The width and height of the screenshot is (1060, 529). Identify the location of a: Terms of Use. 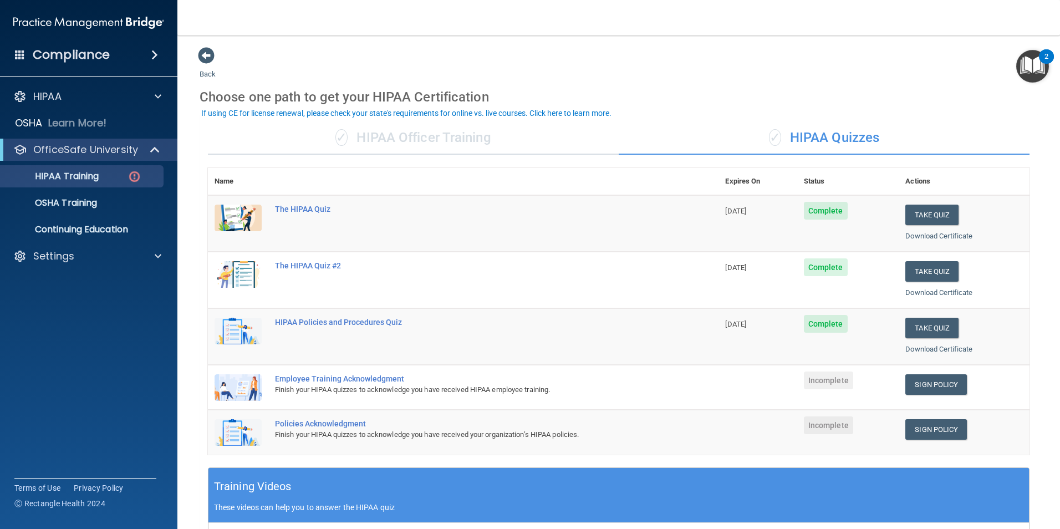
(37, 488).